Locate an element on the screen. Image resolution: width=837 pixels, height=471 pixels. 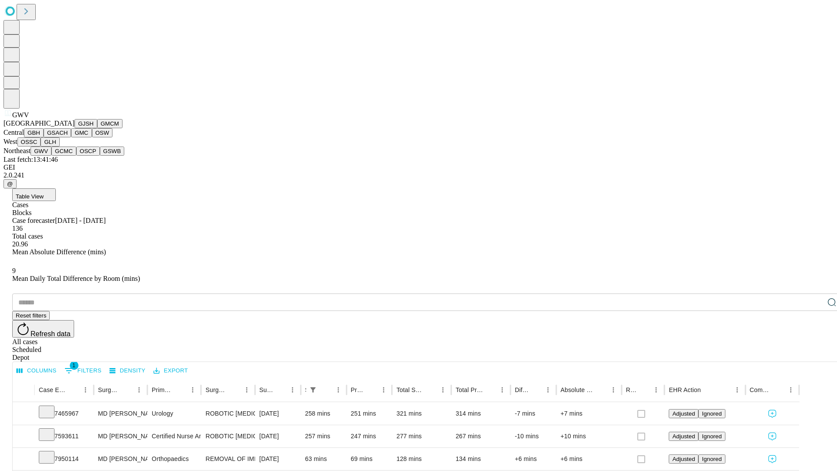
div: Difference is located at coordinates (522, 390).